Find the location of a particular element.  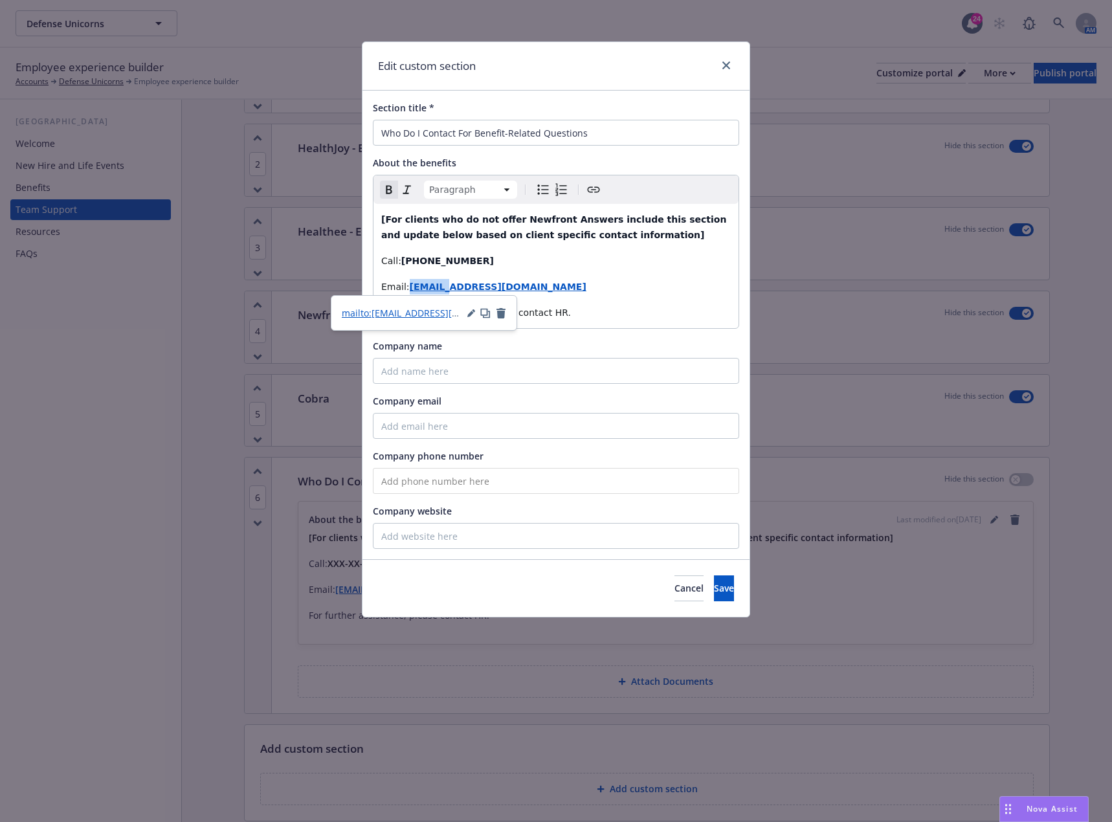

input: Add website here is located at coordinates (556, 536).